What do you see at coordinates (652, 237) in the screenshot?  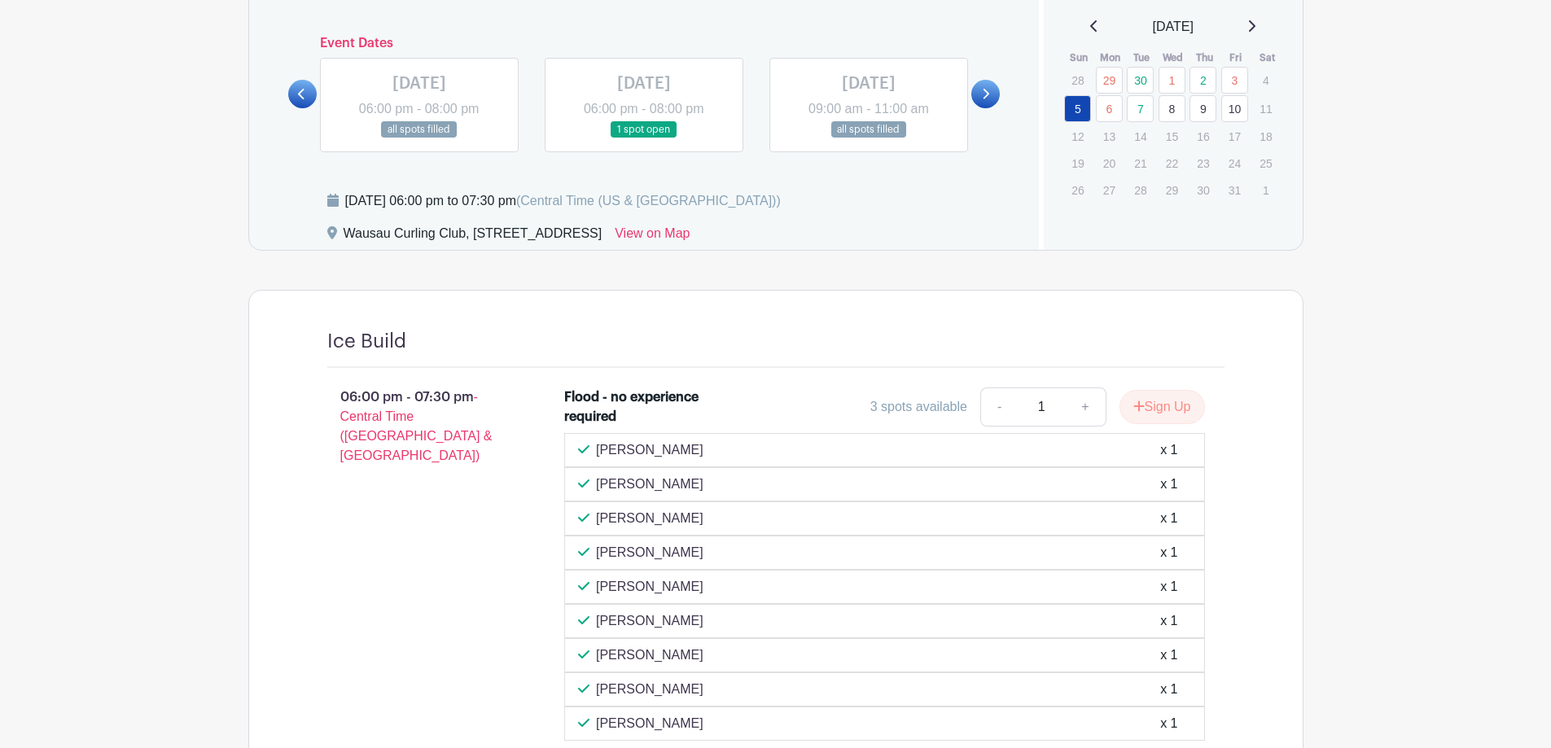 I see `a: View on Map` at bounding box center [652, 237].